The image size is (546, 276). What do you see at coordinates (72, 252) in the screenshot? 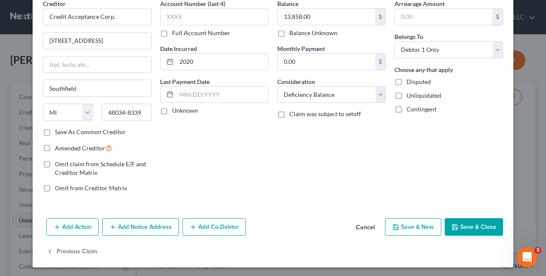
I see `button: Previous Claim` at bounding box center [72, 252].